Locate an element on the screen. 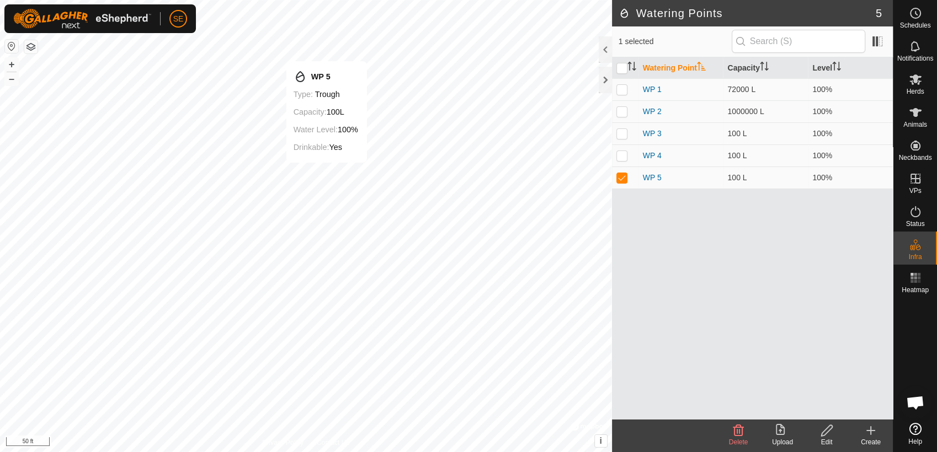 This screenshot has height=452, width=937. th: Capacity is located at coordinates (765, 68).